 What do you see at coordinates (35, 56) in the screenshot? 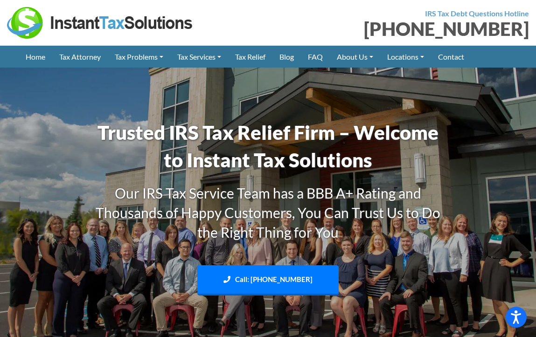
I see `a: Home` at bounding box center [35, 56].